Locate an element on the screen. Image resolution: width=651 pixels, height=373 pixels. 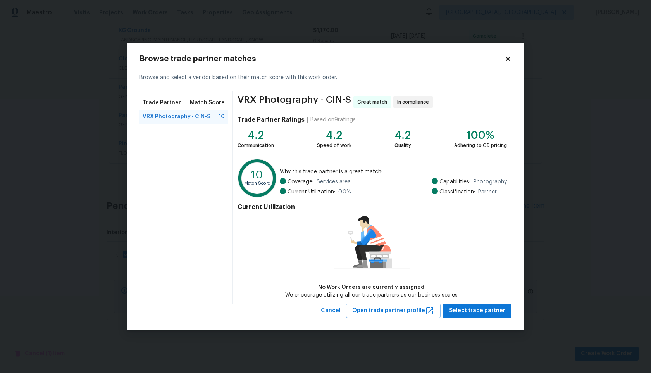
div: Adhering to OD pricing is located at coordinates (481, 145).